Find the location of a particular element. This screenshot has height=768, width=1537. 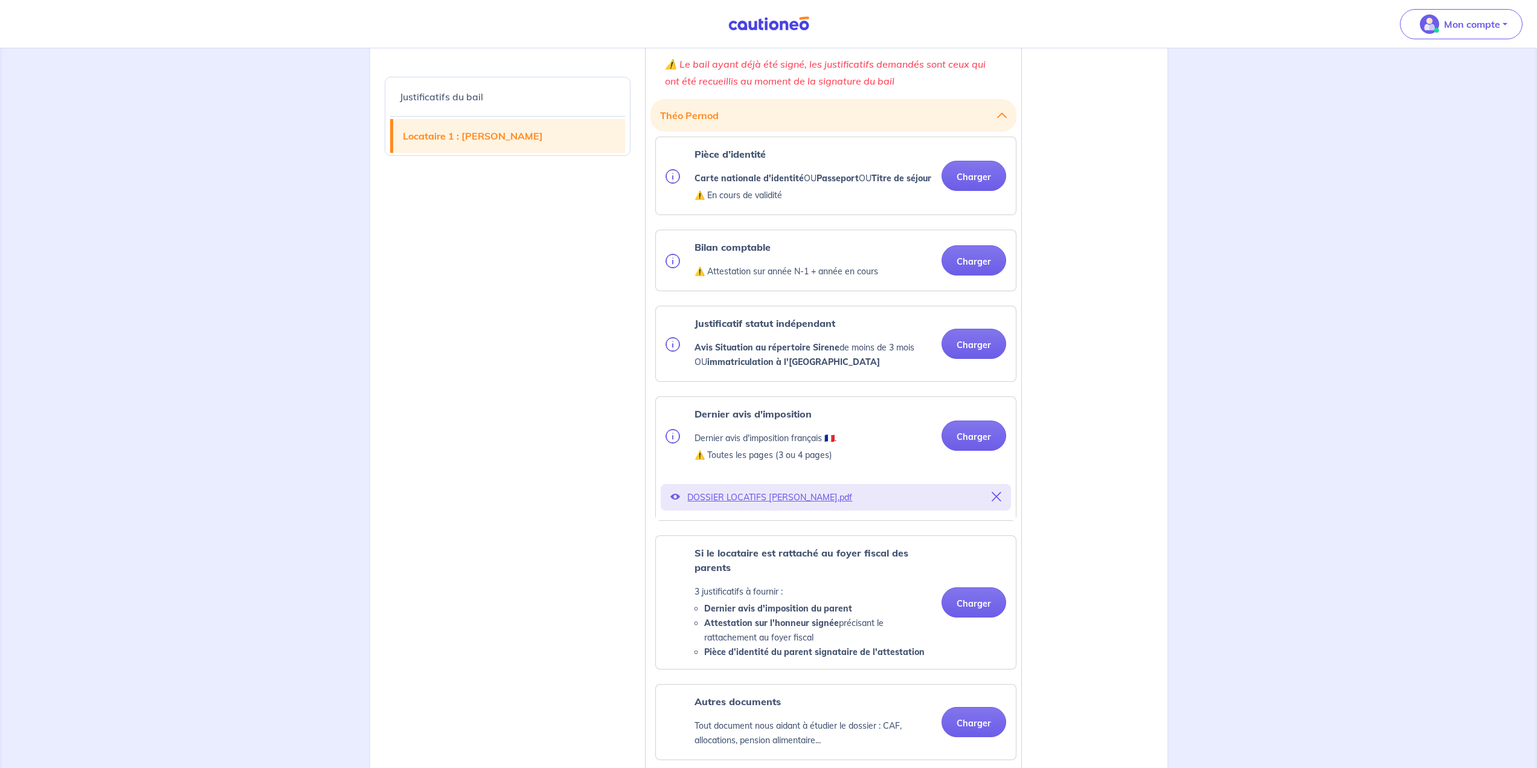

p: Tout document nous aidant à étudier le dossier : CAF, allocations, pension alimentaire... is located at coordinates (813, 733).